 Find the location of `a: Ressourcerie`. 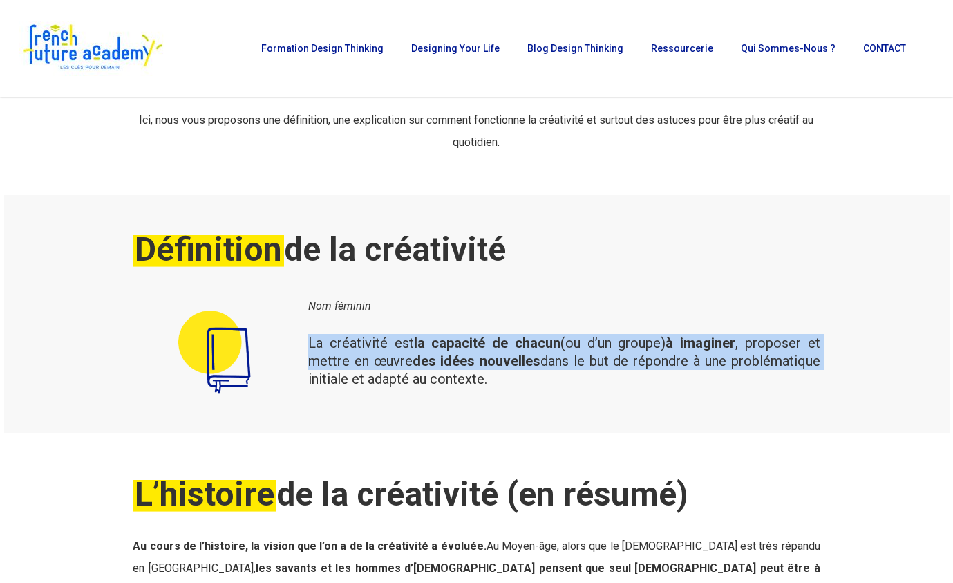

a: Ressourcerie is located at coordinates (682, 48).